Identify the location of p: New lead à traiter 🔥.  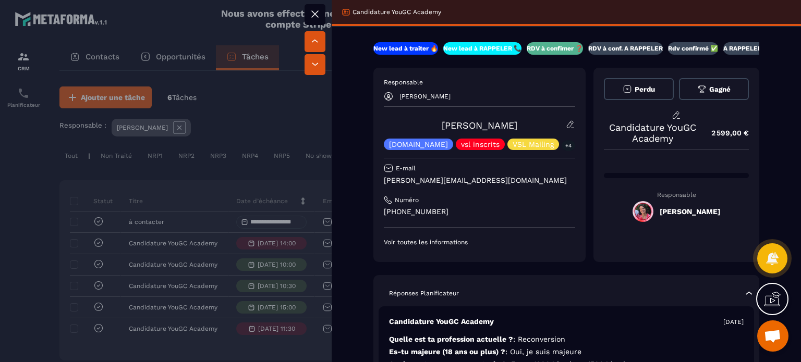
(406, 48).